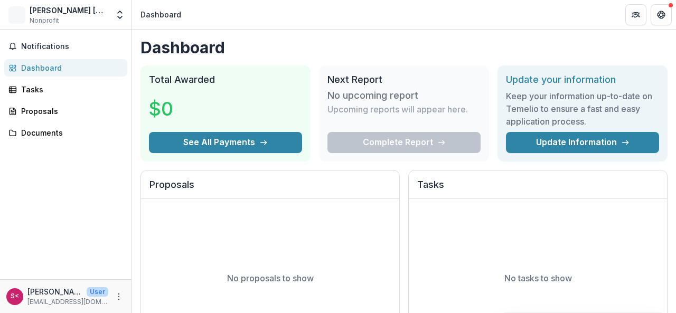  Describe the element at coordinates (65, 89) in the screenshot. I see `a: Tasks` at that location.